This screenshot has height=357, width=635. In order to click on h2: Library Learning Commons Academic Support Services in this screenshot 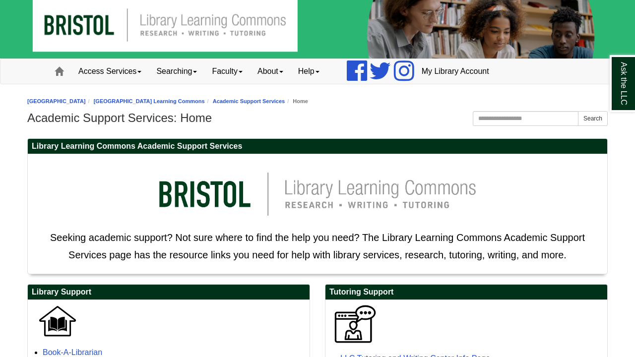, I will do `click(317, 146)`.